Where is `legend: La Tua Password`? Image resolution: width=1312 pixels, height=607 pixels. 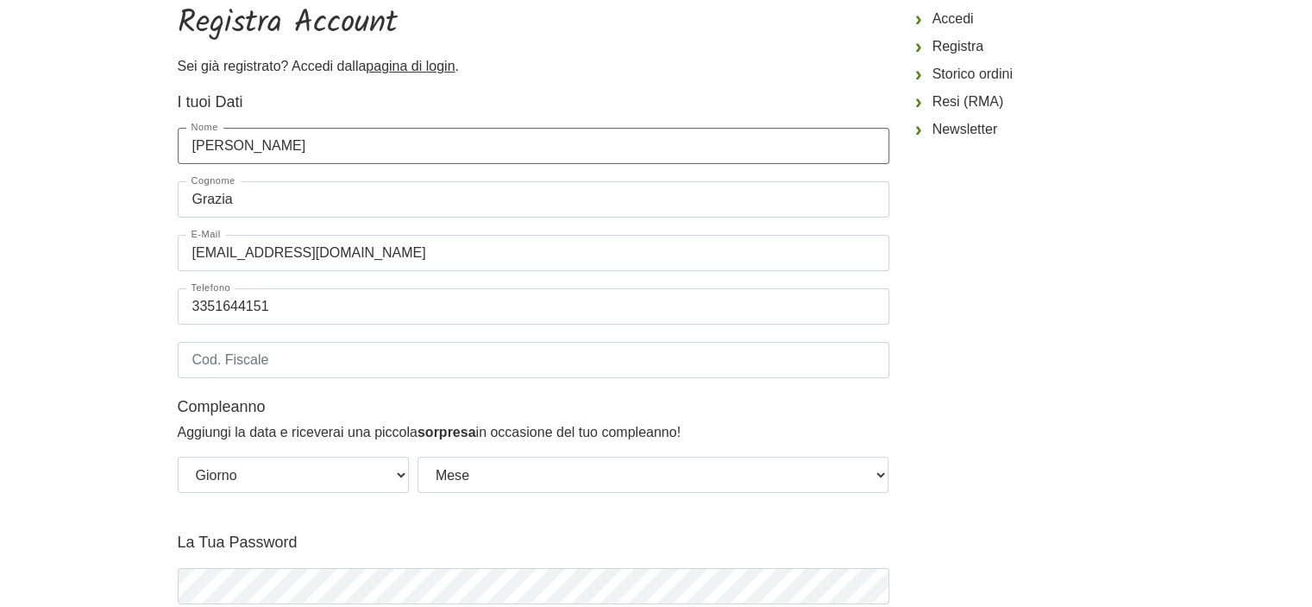
legend: La Tua Password is located at coordinates (533, 542).